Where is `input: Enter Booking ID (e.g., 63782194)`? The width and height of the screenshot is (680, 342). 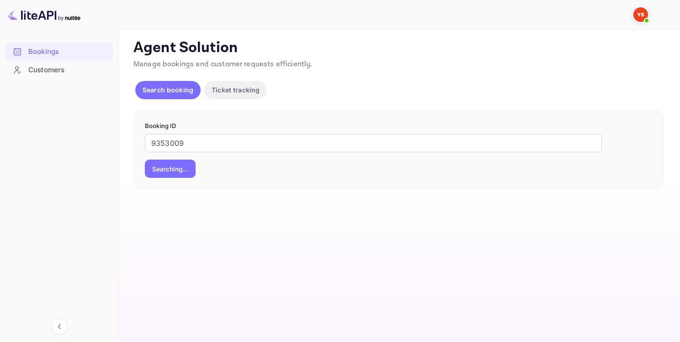
input: Enter Booking ID (e.g., 63782194) is located at coordinates (373, 143).